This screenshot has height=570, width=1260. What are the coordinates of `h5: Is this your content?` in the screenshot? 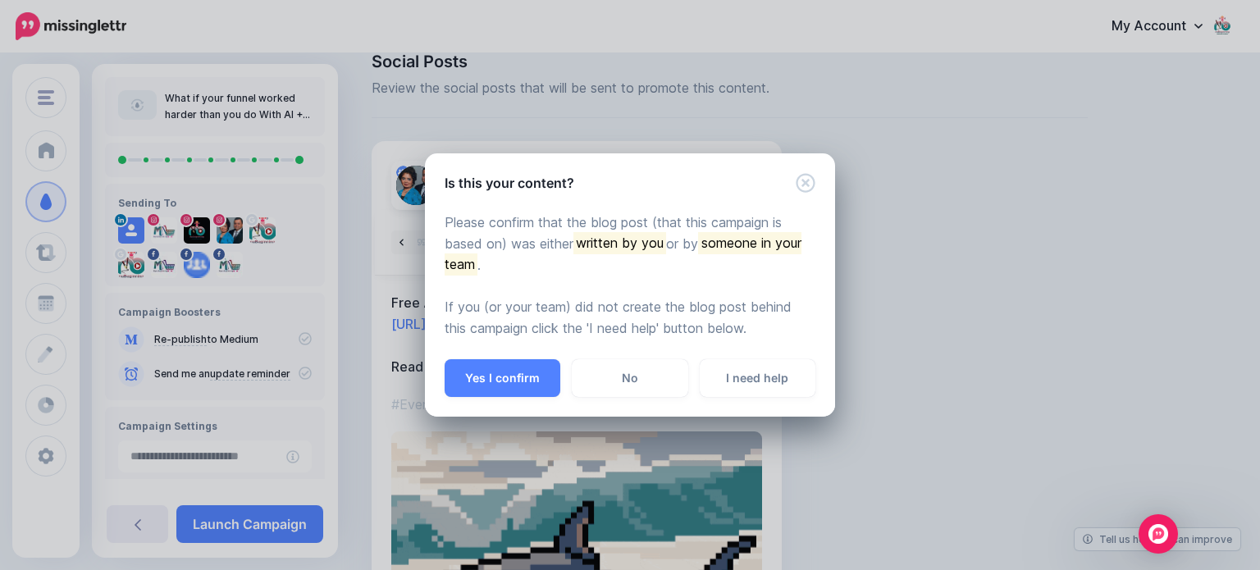 It's located at (509, 183).